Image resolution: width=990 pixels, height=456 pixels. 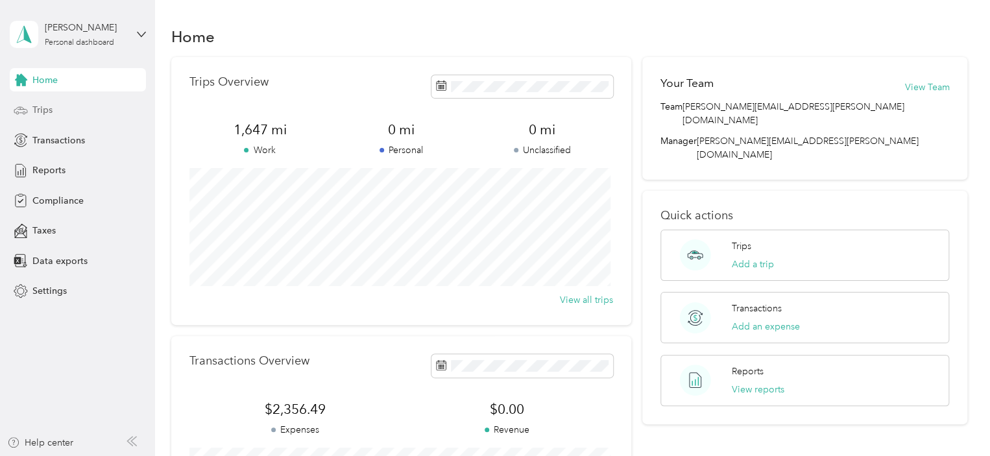 What do you see at coordinates (756, 308) in the screenshot?
I see `p: Transactions` at bounding box center [756, 308].